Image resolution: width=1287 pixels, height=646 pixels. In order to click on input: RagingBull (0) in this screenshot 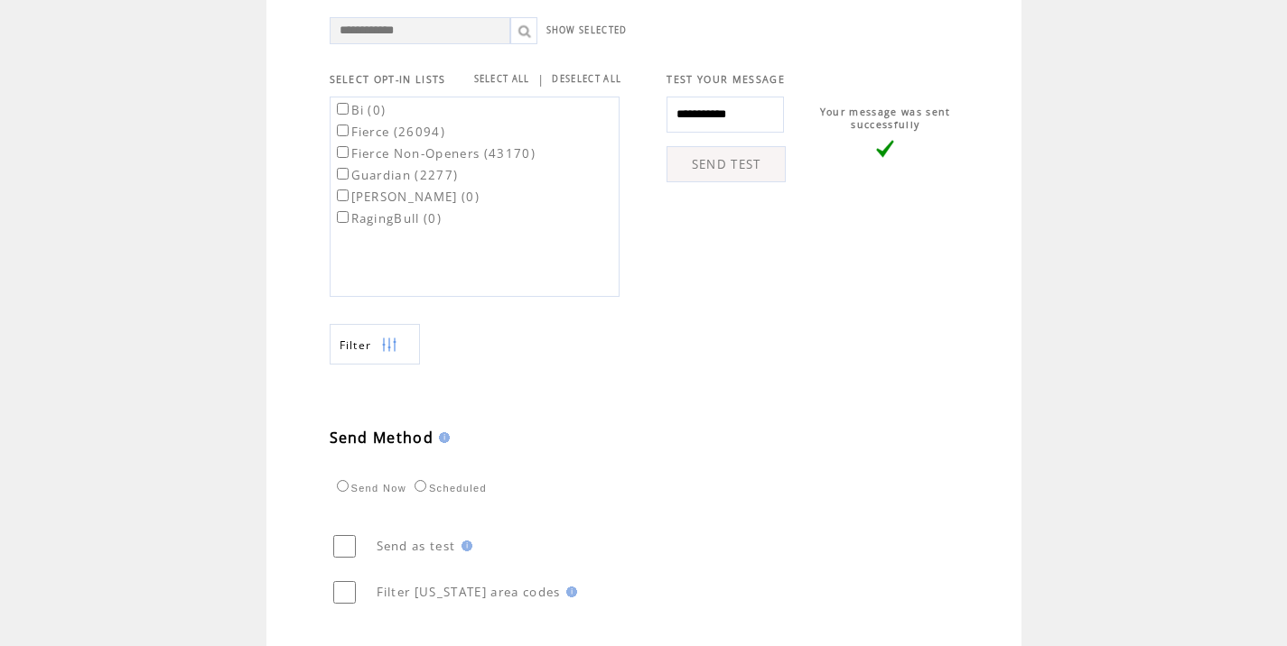, I will do `click(342, 217)`.